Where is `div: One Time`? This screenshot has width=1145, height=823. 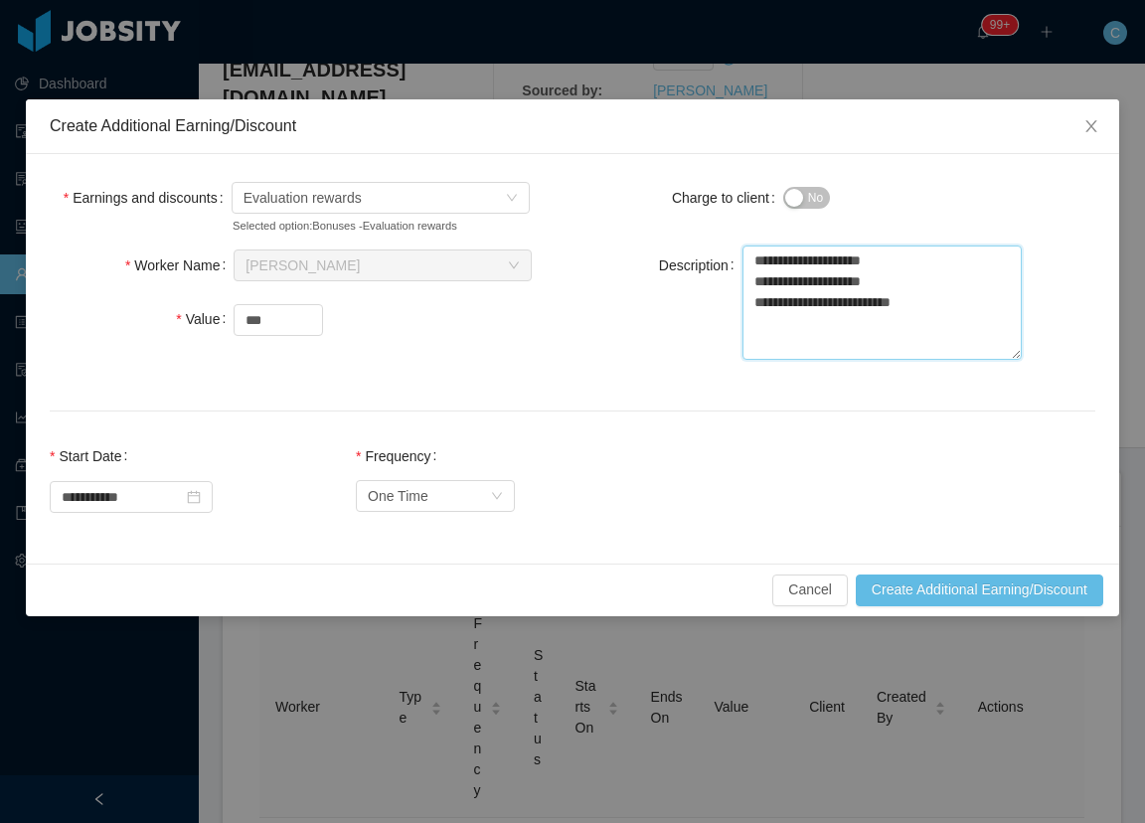
div: One Time is located at coordinates (398, 496).